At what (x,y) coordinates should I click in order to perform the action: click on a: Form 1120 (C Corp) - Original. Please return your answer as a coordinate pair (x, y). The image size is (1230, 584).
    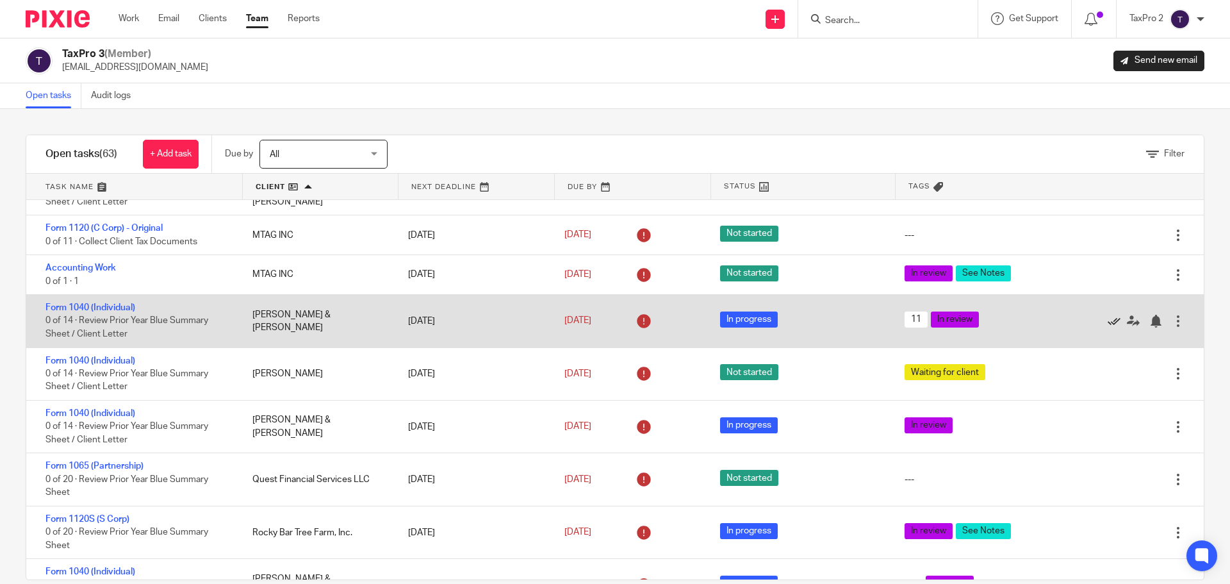
    Looking at the image, I should click on (104, 228).